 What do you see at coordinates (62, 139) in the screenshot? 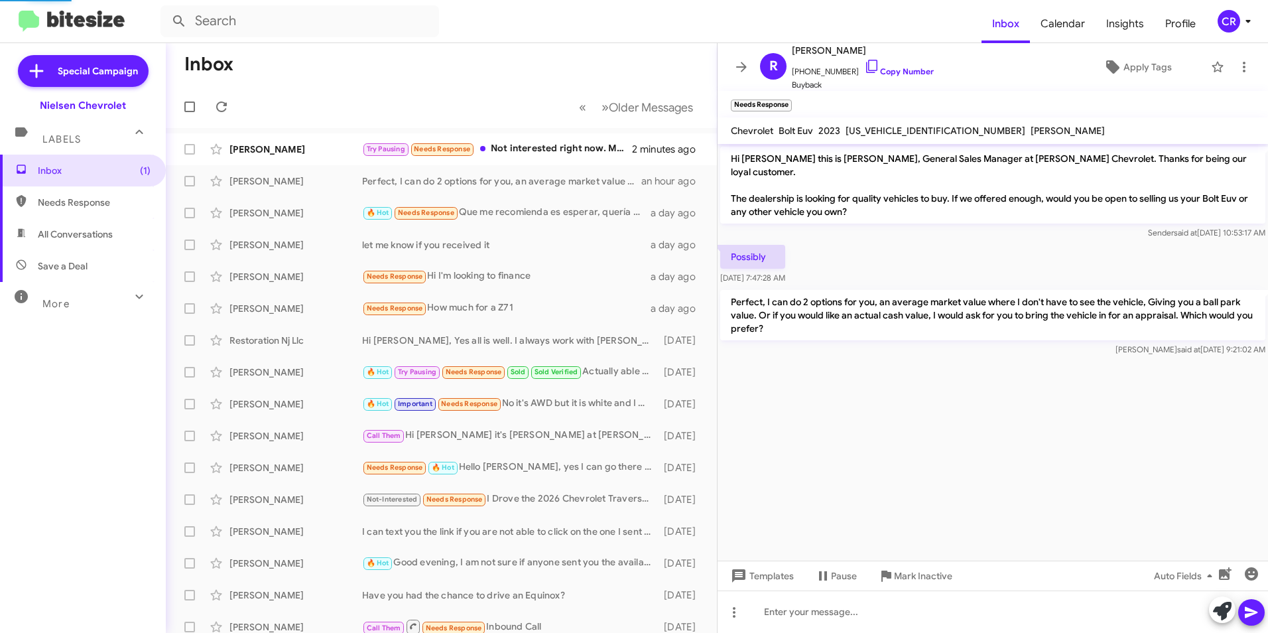
I see `span: Labels` at bounding box center [62, 139].